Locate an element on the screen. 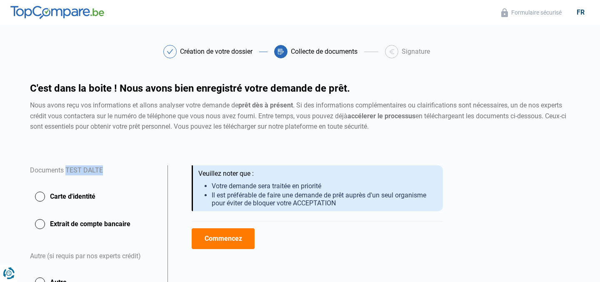 This screenshot has height=282, width=600. button: Formulaire sécurisé is located at coordinates (532, 13).